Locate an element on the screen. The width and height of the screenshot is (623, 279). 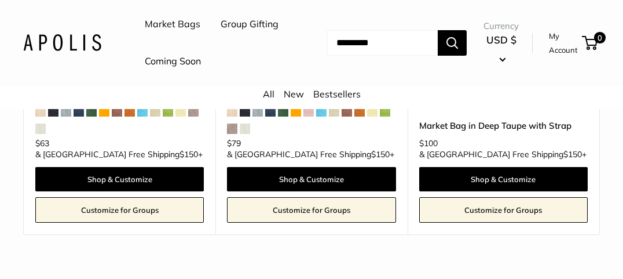
a: Market Bags is located at coordinates (173, 24).